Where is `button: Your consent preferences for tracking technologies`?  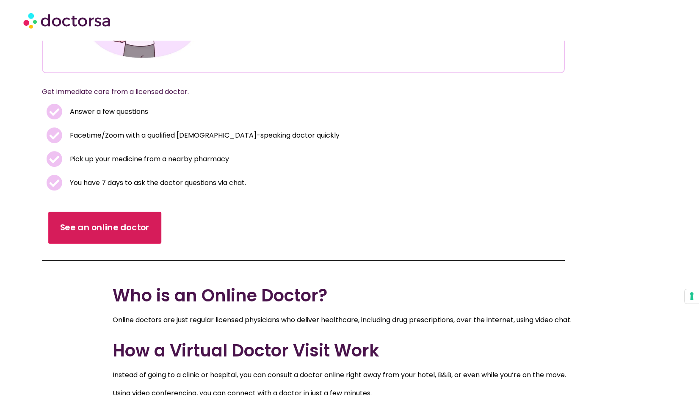
button: Your consent preferences for tracking technologies is located at coordinates (691, 296).